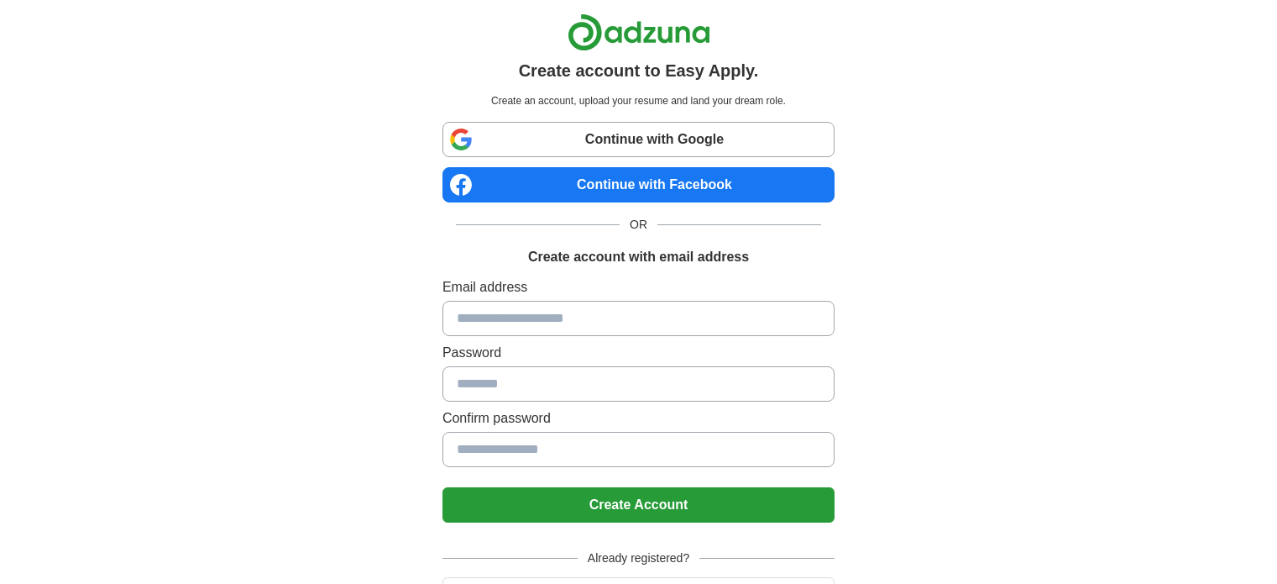  Describe the element at coordinates (639, 32) in the screenshot. I see `img: Adzuna logo` at that location.